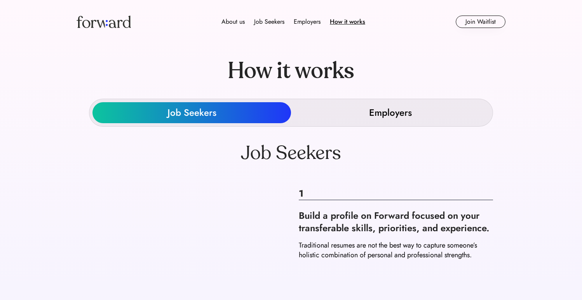 This screenshot has height=300, width=582. Describe the element at coordinates (233, 22) in the screenshot. I see `div: About us` at that location.